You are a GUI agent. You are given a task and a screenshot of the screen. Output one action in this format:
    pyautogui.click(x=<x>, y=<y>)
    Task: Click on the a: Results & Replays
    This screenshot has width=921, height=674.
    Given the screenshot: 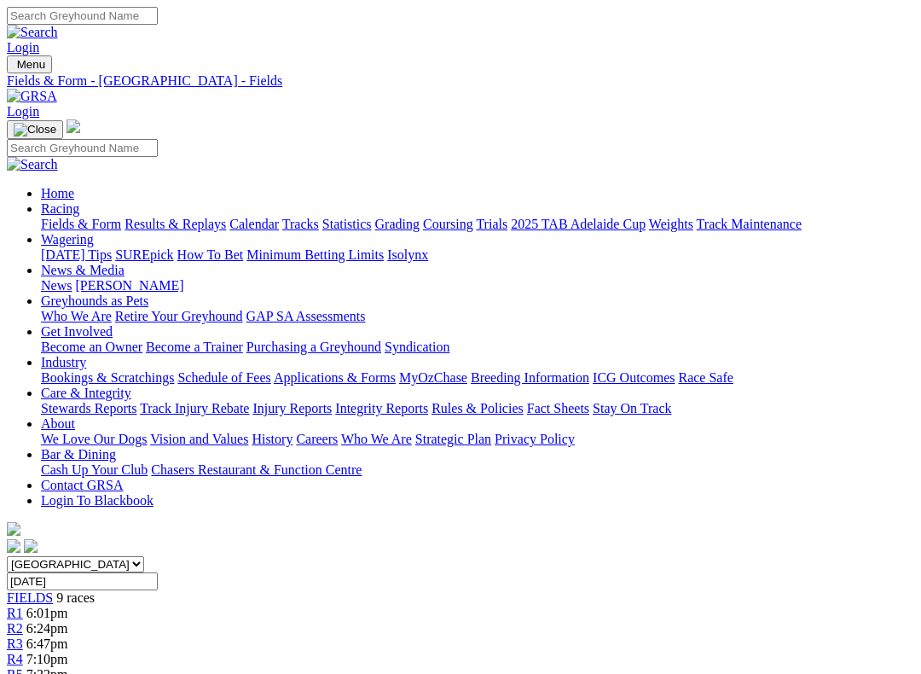 What is the action you would take?
    pyautogui.click(x=175, y=223)
    